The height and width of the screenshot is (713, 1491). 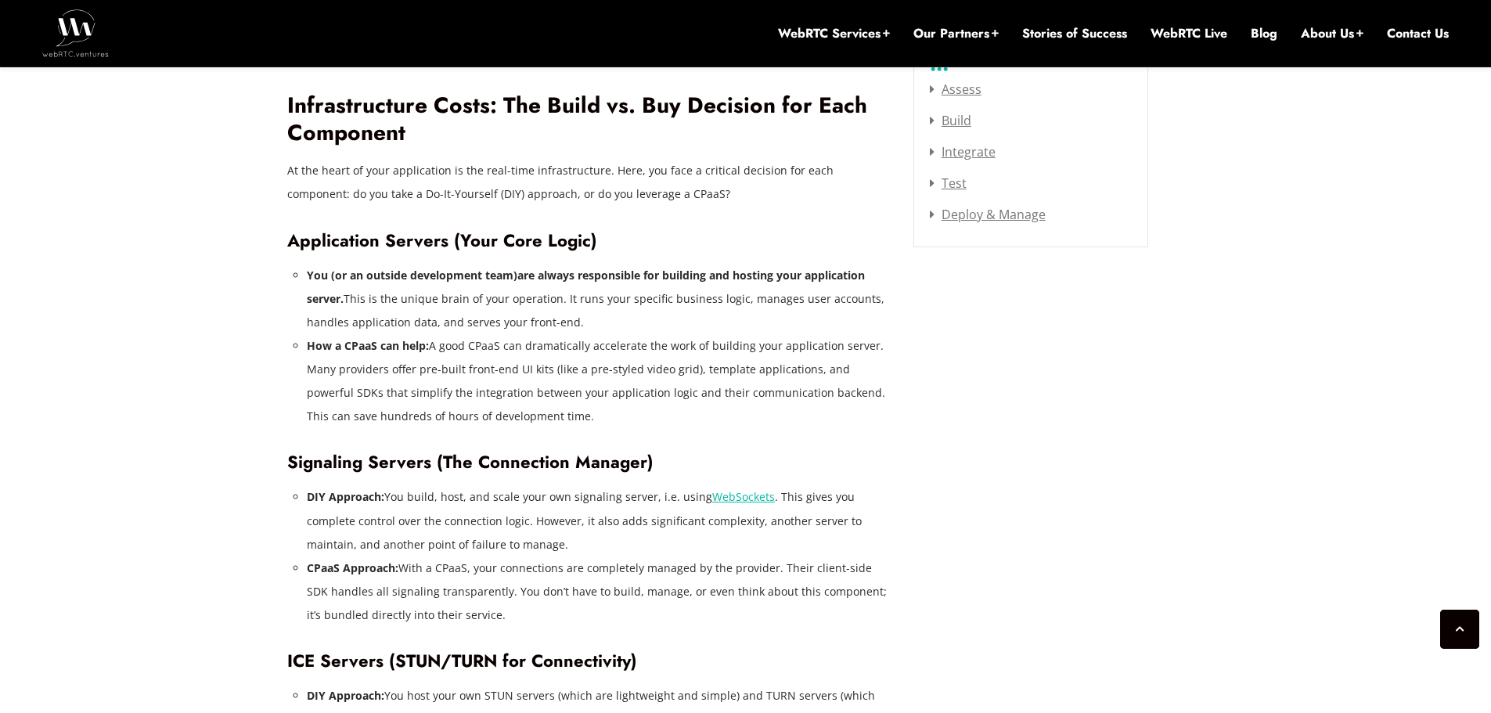 What do you see at coordinates (589, 661) in the screenshot?
I see `h3: ICE Servers (STUN/TURN for Connectivity)` at bounding box center [589, 661].